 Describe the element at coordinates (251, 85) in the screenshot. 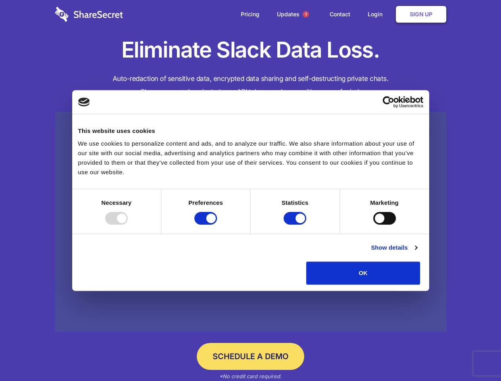

I see `h4: Auto-redaction of sensitive data, encrypted data sharing and self-destructing private chats. Shar...` at that location.